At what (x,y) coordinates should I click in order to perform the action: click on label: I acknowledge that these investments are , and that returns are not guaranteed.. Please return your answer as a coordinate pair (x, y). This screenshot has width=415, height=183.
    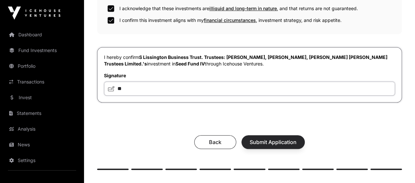
    Looking at the image, I should click on (238, 9).